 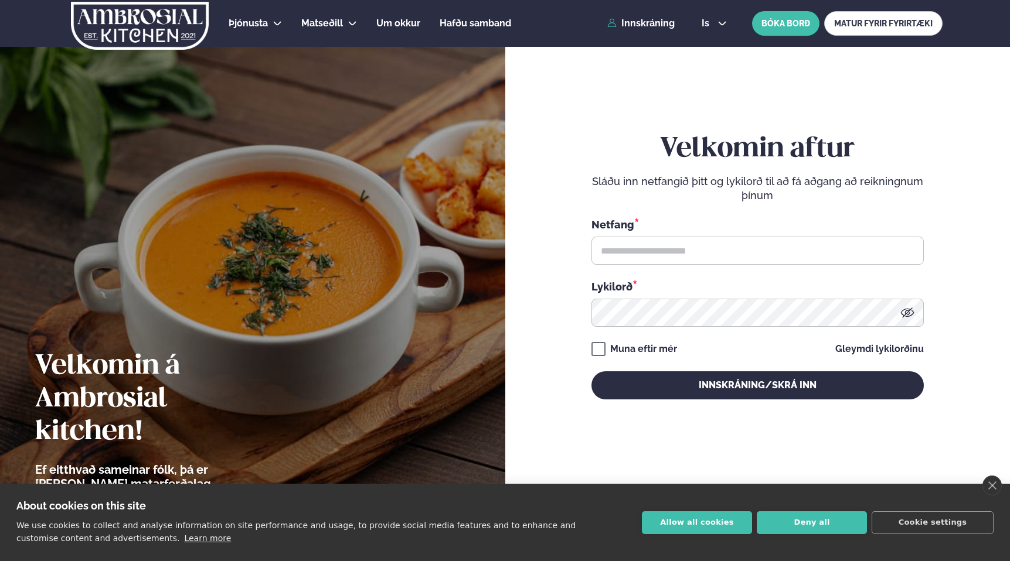 What do you see at coordinates (757, 149) in the screenshot?
I see `h2: Velkomin aftur` at bounding box center [757, 149].